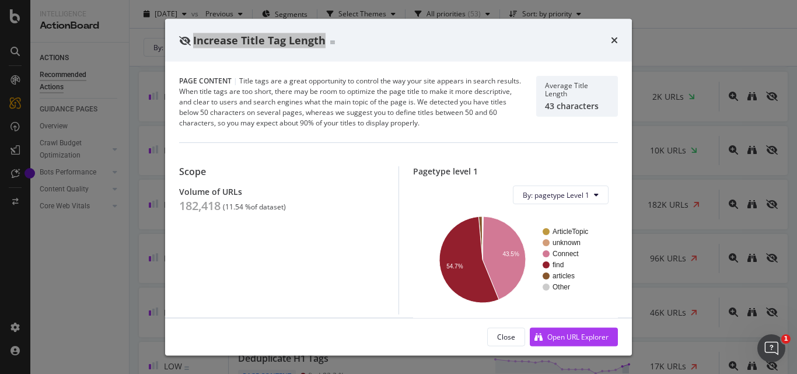 The image size is (797, 374). Describe the element at coordinates (566, 254) in the screenshot. I see `text: Connect` at that location.